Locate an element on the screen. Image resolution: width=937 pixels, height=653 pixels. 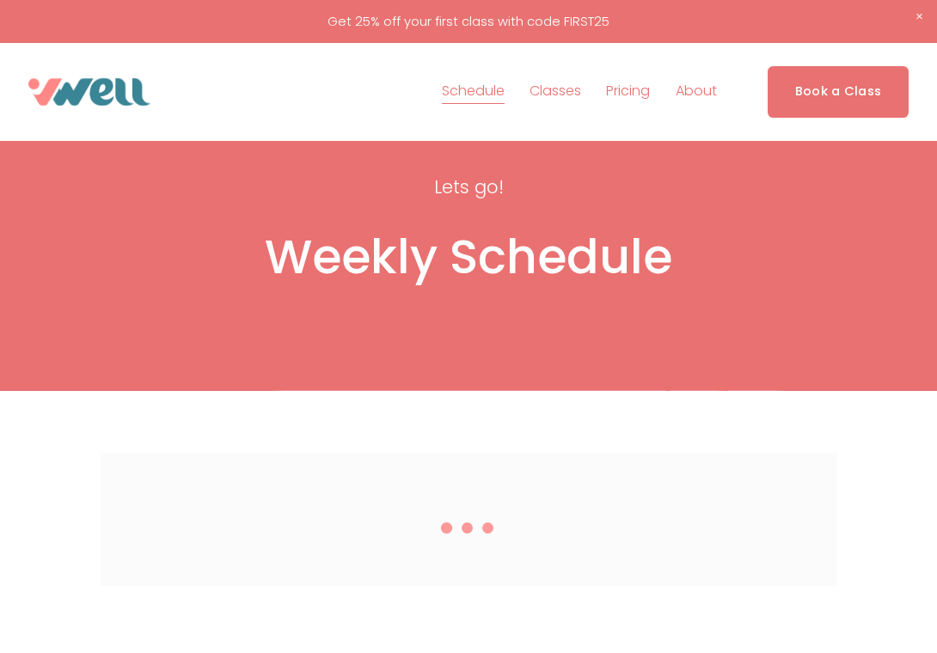
a: Pricing is located at coordinates (627, 92).